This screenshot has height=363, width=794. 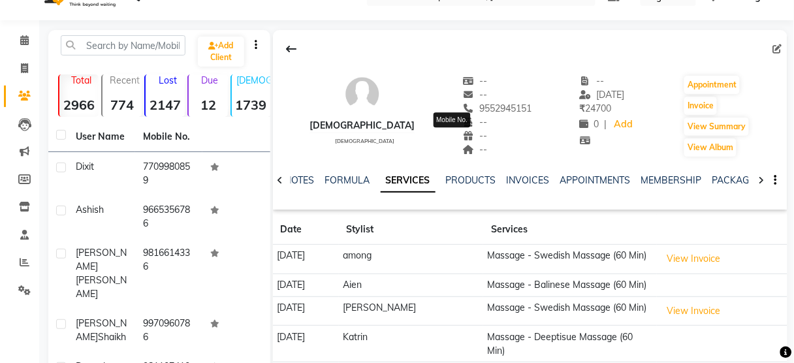 I want to click on span: Ashish, so click(x=89, y=210).